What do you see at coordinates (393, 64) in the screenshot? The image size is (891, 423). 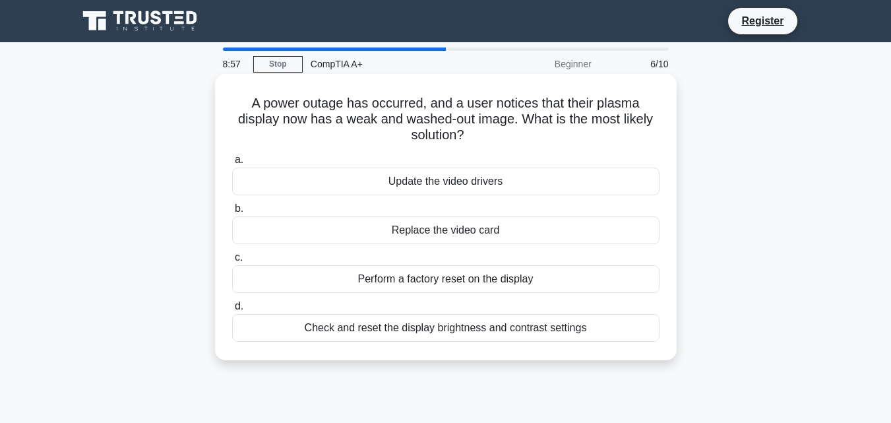 I see `div: CompTIA A+` at bounding box center [393, 64].